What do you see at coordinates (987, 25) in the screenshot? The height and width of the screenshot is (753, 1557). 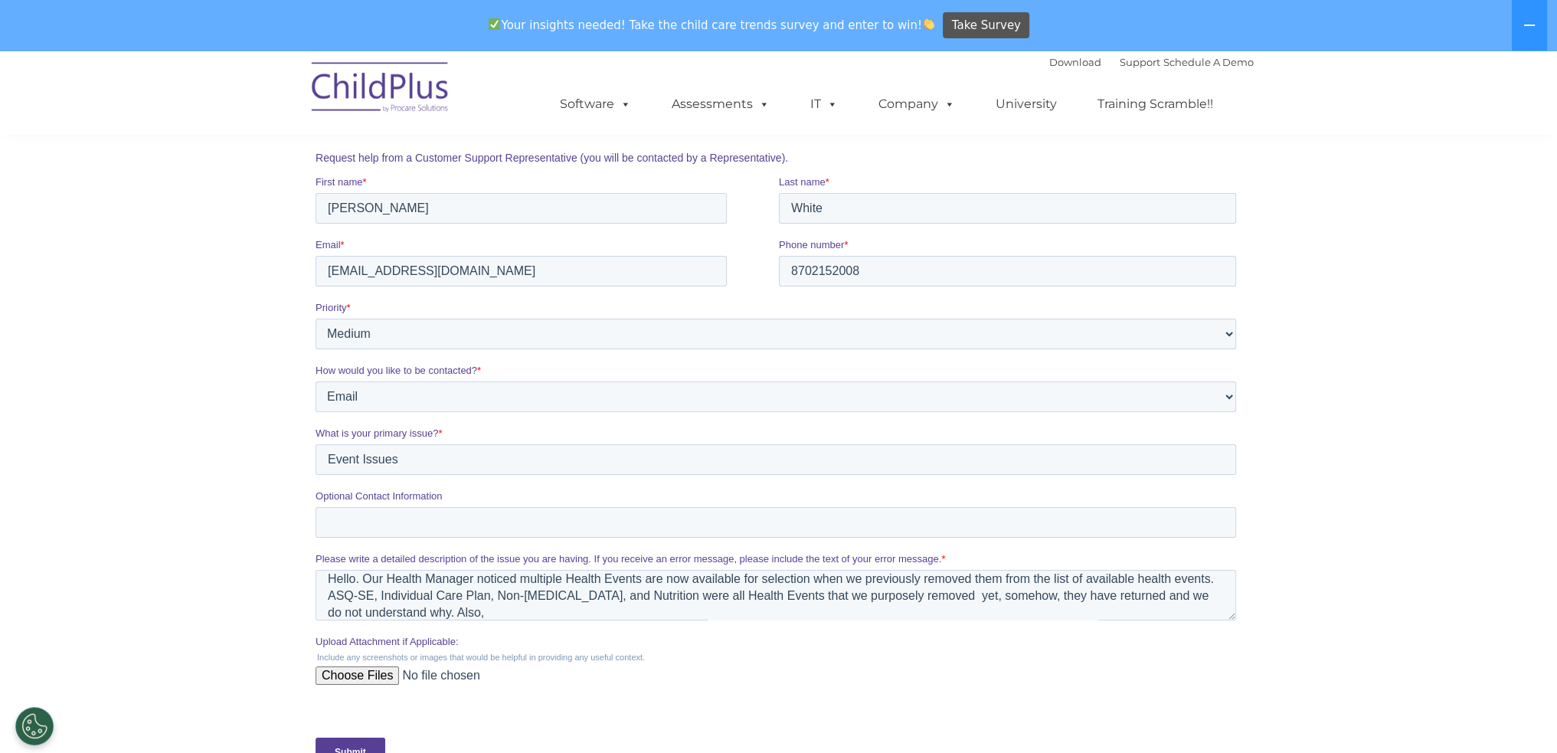 I see `span: Take Survey` at bounding box center [987, 25].